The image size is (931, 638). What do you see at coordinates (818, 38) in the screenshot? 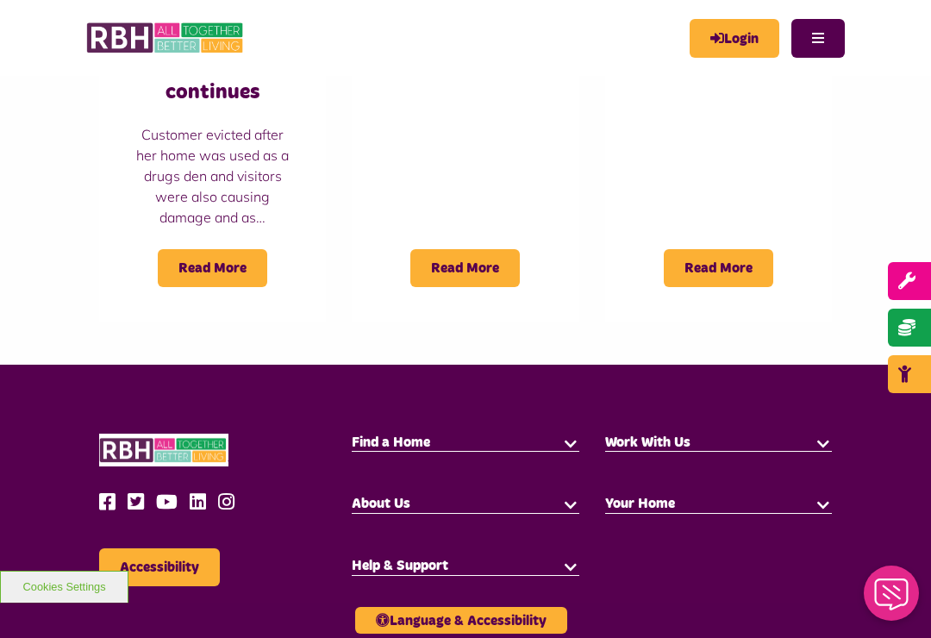
I see `button: Navigation` at bounding box center [818, 38].